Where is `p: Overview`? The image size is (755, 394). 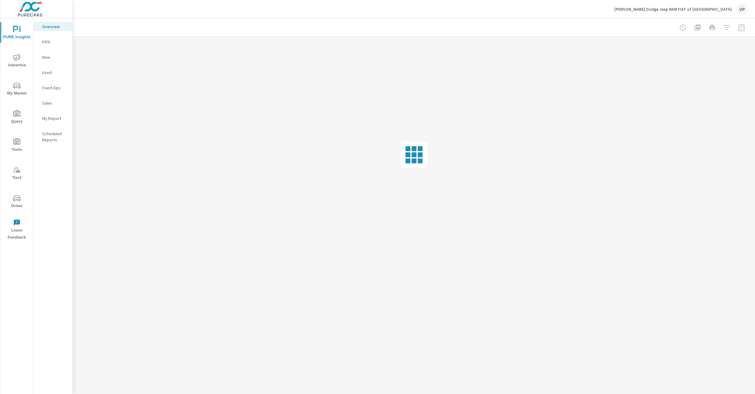 p: Overview is located at coordinates (55, 27).